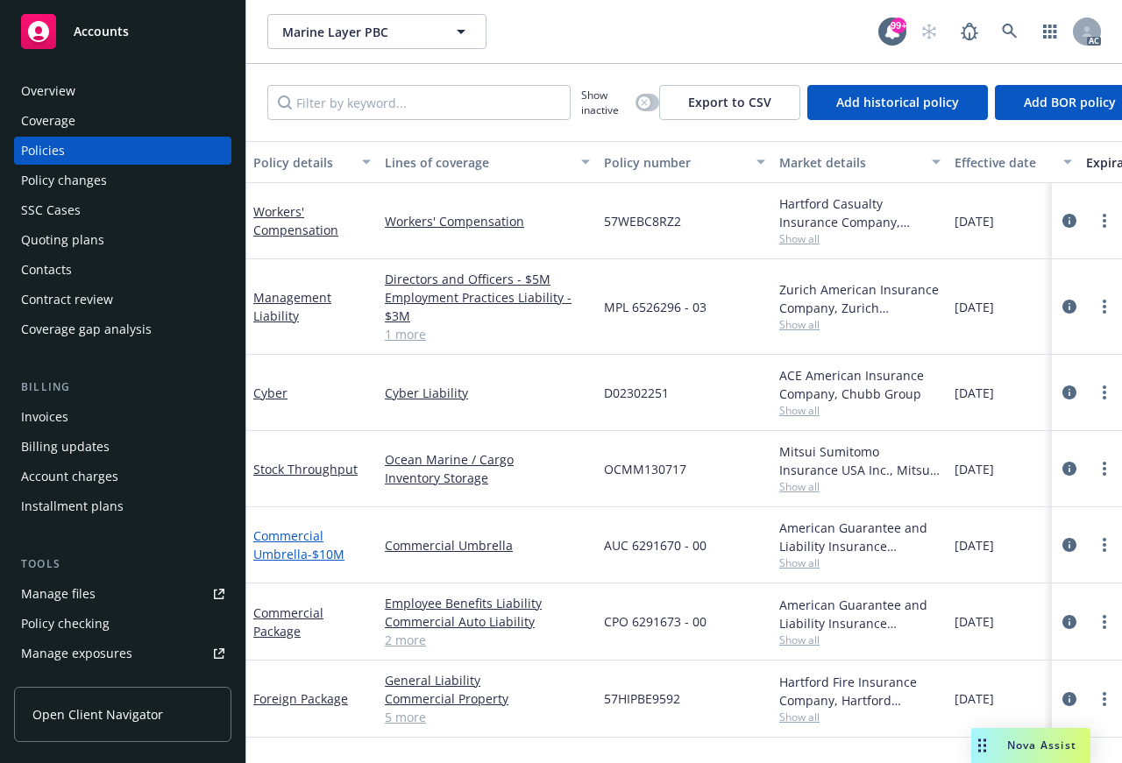  Describe the element at coordinates (97, 714) in the screenshot. I see `span: Open Client Navigator` at that location.